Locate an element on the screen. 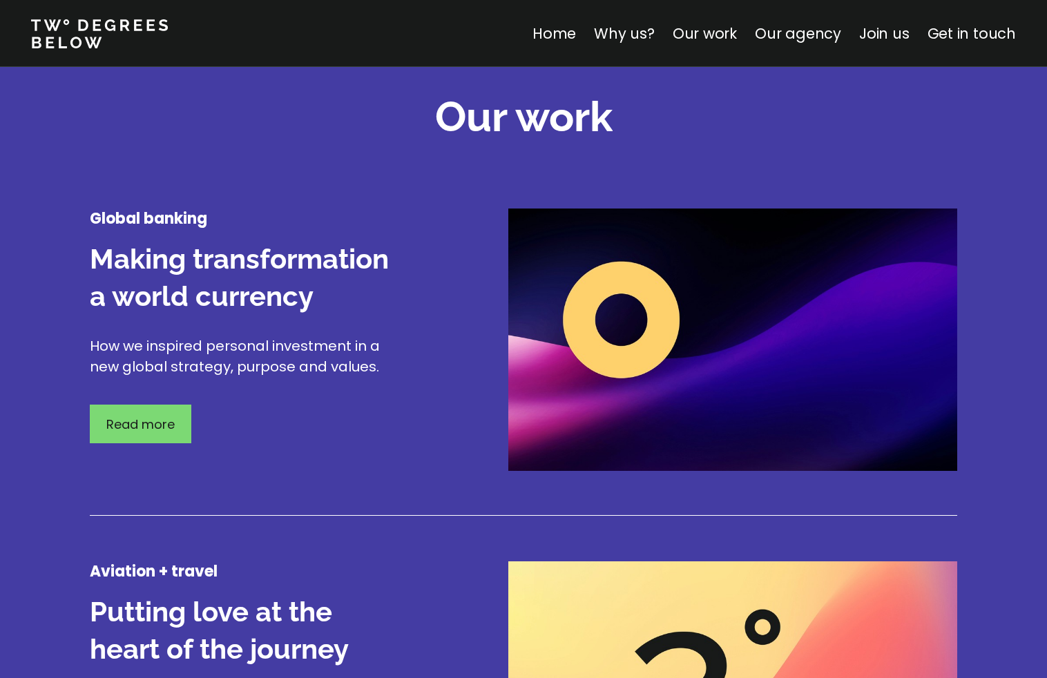 The width and height of the screenshot is (1047, 678). a: Our work is located at coordinates (704, 33).